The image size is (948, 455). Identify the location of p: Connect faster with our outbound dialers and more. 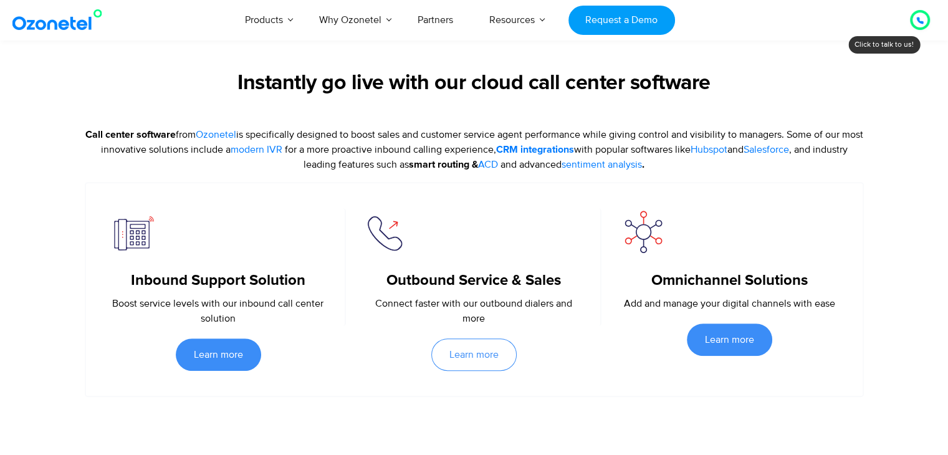
(473, 311).